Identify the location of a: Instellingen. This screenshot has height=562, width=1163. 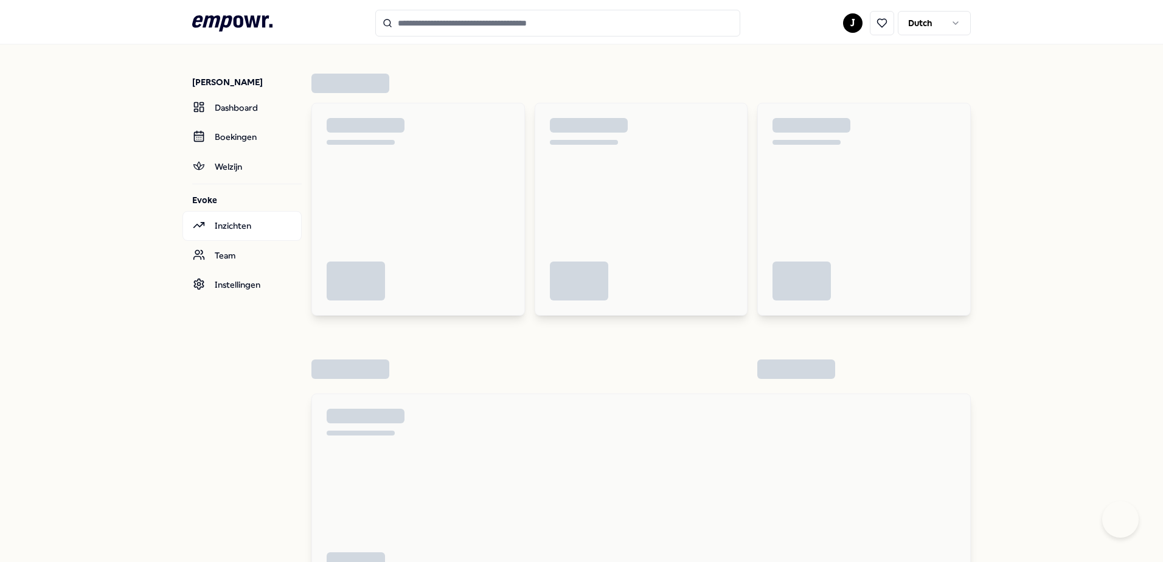
(242, 285).